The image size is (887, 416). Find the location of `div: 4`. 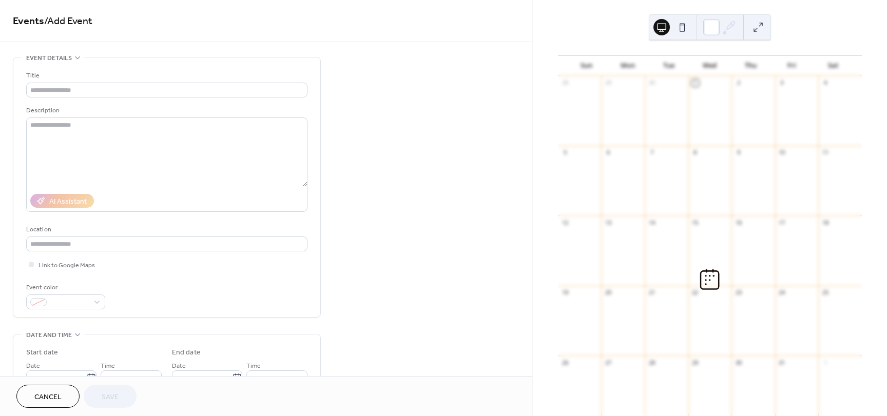

div: 4 is located at coordinates (825, 83).